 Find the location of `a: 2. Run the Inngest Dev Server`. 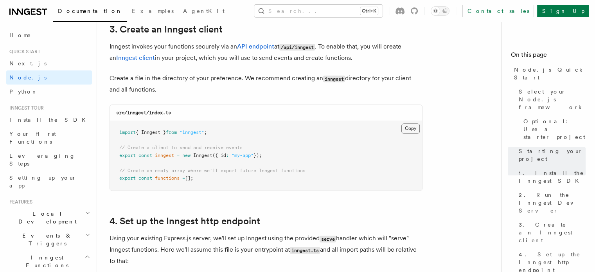

a: 2. Run the Inngest Dev Server is located at coordinates (551, 203).